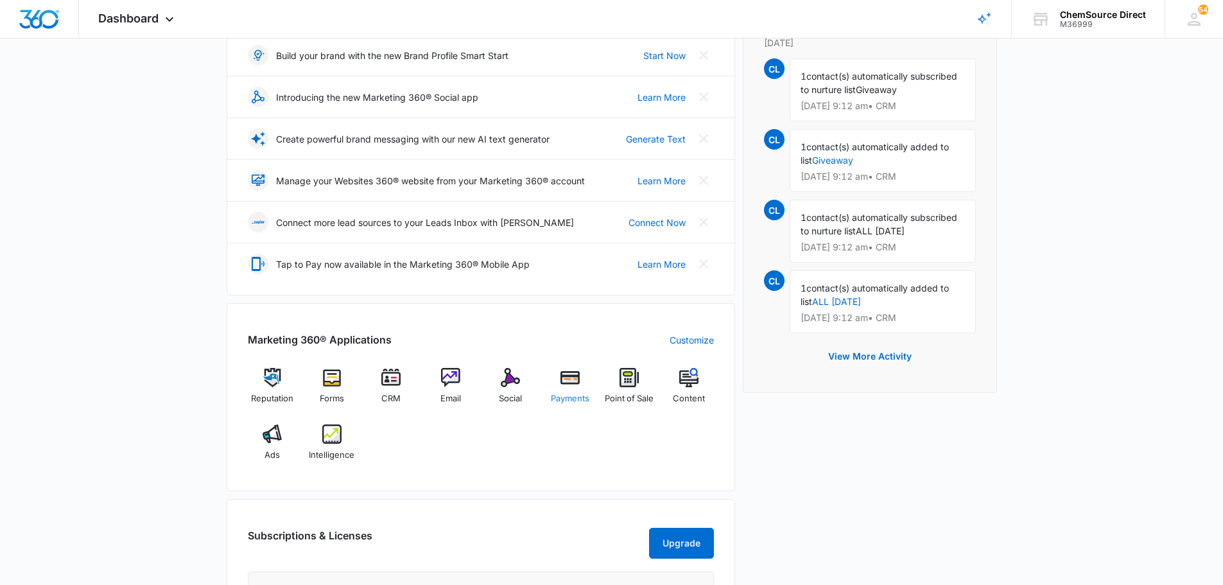 This screenshot has height=585, width=1223. What do you see at coordinates (1103, 24) in the screenshot?
I see `div: account id` at bounding box center [1103, 24].